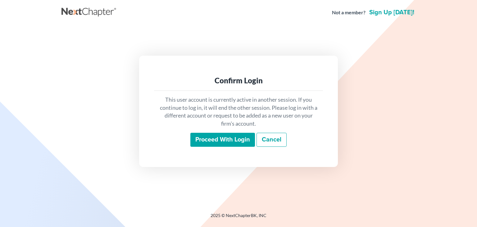 The width and height of the screenshot is (477, 227). I want to click on a: Cancel, so click(271, 140).